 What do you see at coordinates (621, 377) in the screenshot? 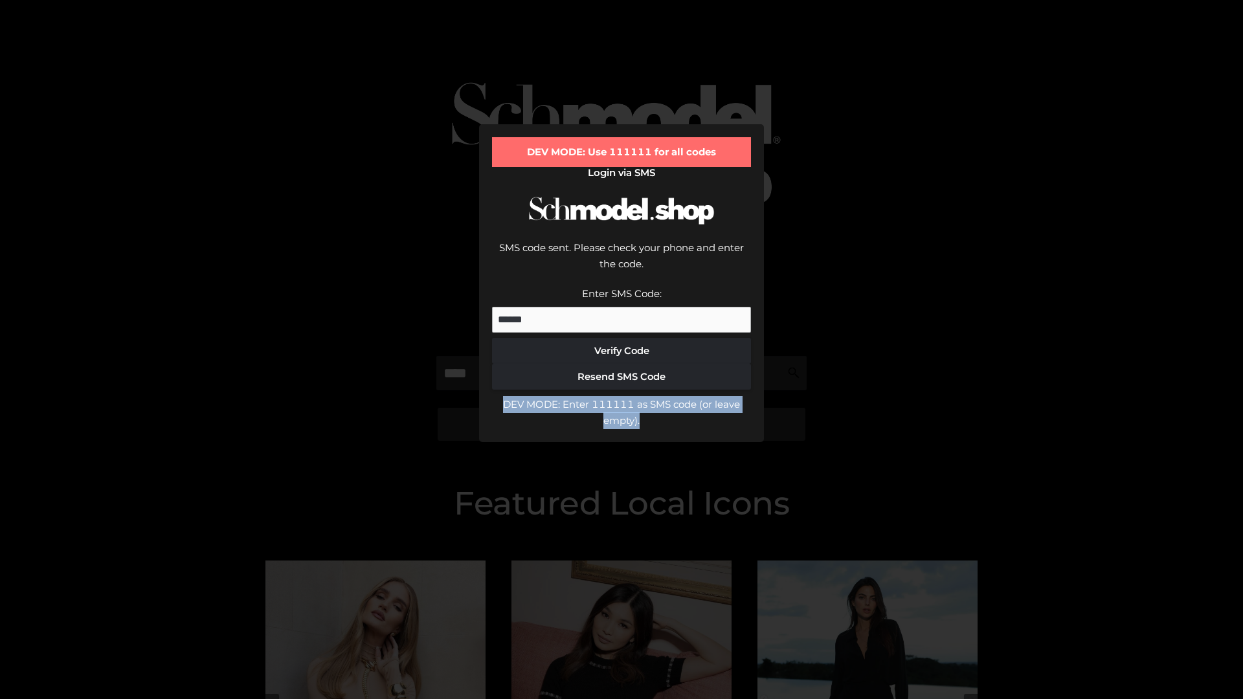
I see `button: Resend SMS Code` at bounding box center [621, 377].